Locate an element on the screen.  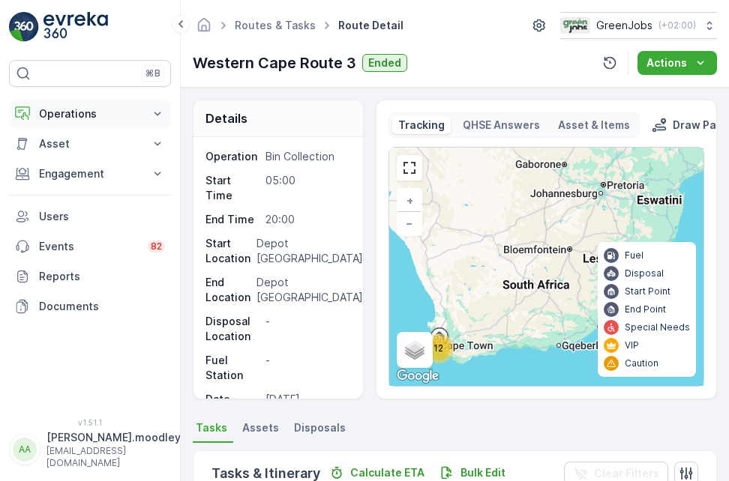
p: Engagement is located at coordinates (90, 174).